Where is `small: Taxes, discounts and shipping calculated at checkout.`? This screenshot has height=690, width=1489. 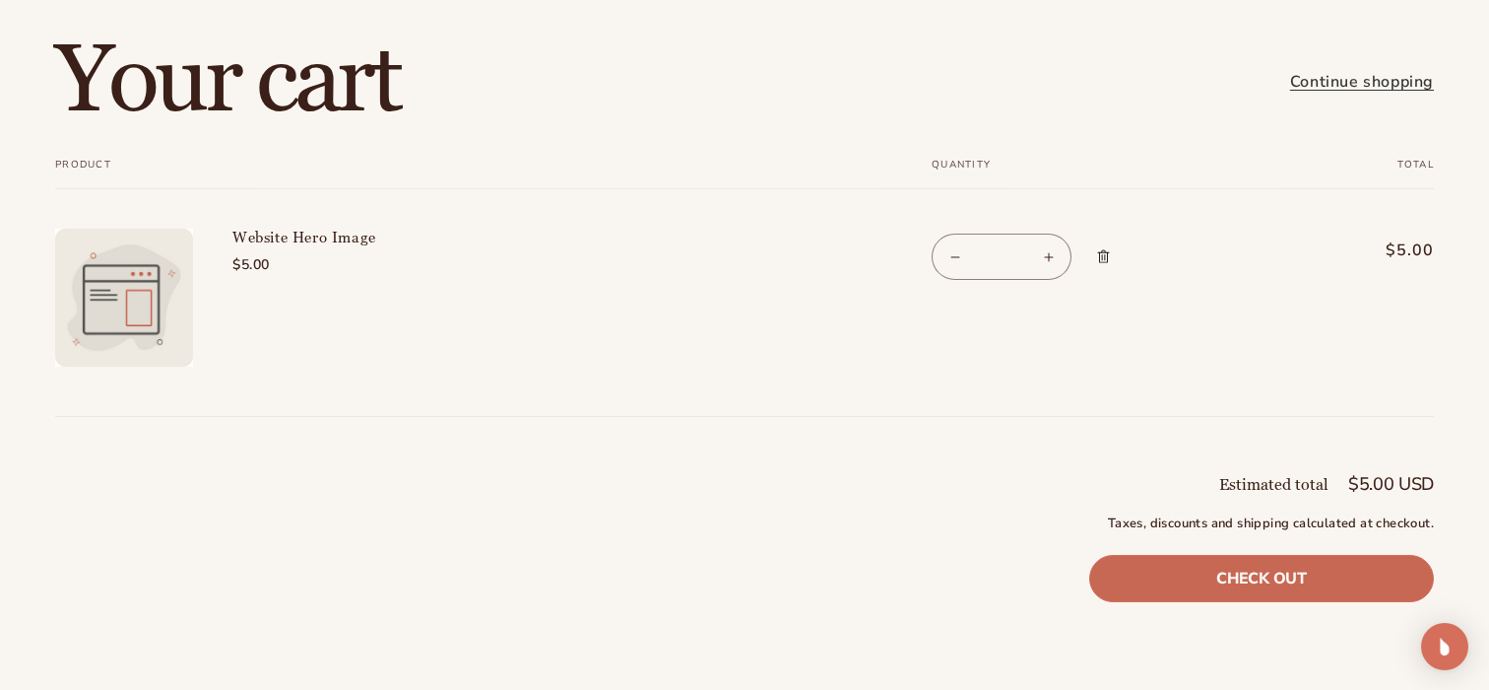 small: Taxes, discounts and shipping calculated at checkout. is located at coordinates (1262, 524).